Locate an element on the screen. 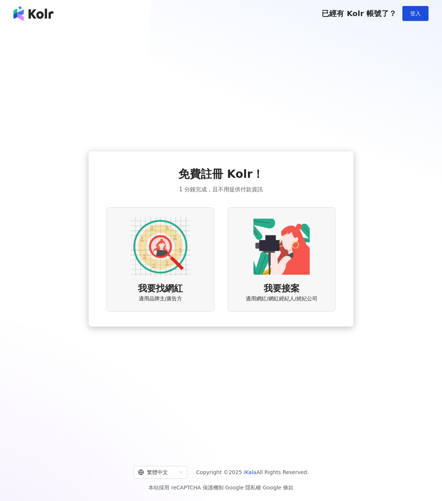 This screenshot has width=442, height=501. a: Google 隱私權 is located at coordinates (243, 488).